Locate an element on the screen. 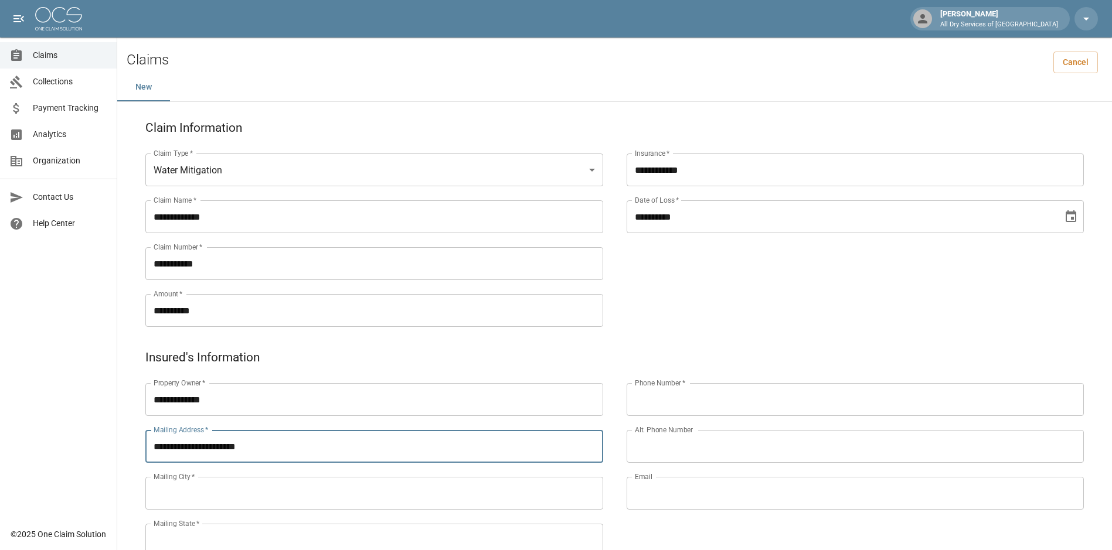 Image resolution: width=1112 pixels, height=550 pixels. img: ocs-logo-white-transparent.png is located at coordinates (59, 19).